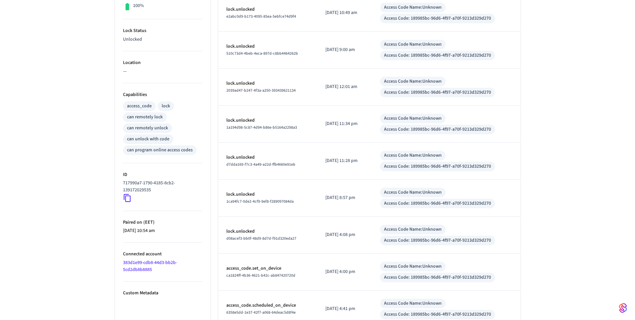  I want to click on p: access_code.scheduled_on_device, so click(268, 306).